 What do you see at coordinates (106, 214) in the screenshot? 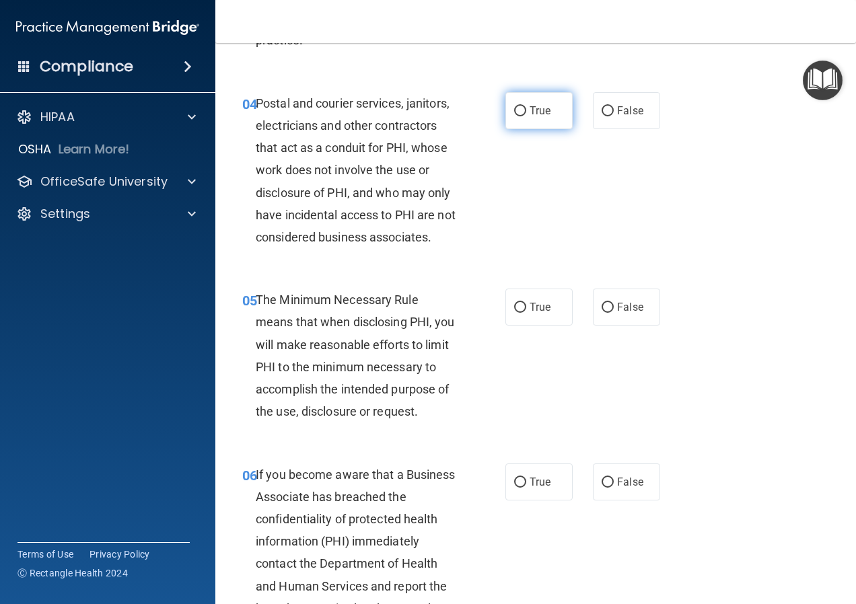
I see `a: Settings` at bounding box center [106, 214].